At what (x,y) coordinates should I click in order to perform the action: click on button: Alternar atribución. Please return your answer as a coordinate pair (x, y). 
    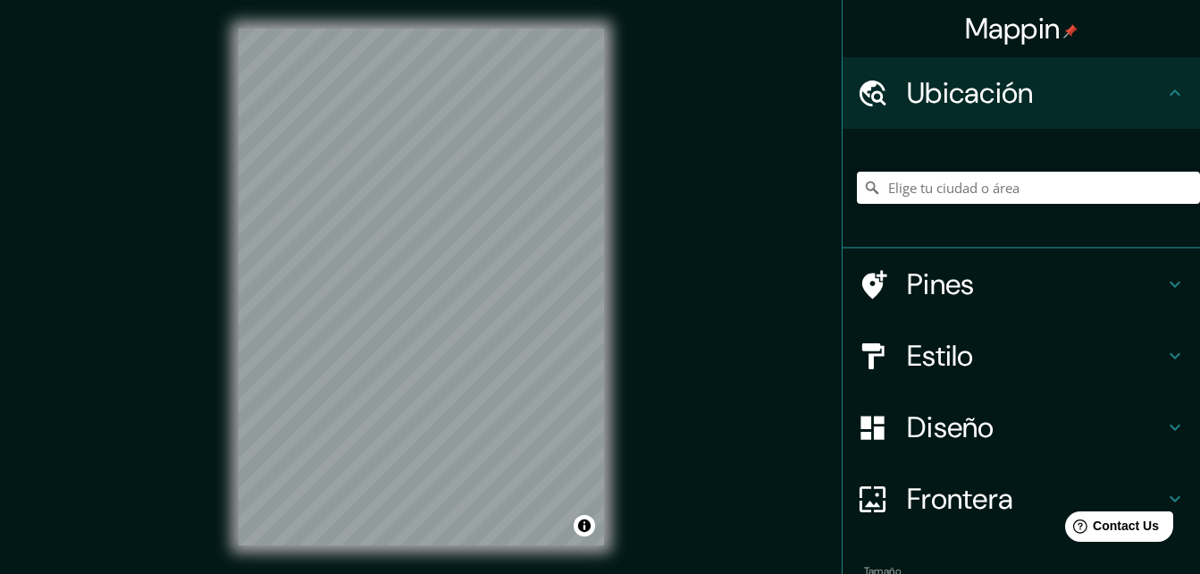
    Looking at the image, I should click on (585, 526).